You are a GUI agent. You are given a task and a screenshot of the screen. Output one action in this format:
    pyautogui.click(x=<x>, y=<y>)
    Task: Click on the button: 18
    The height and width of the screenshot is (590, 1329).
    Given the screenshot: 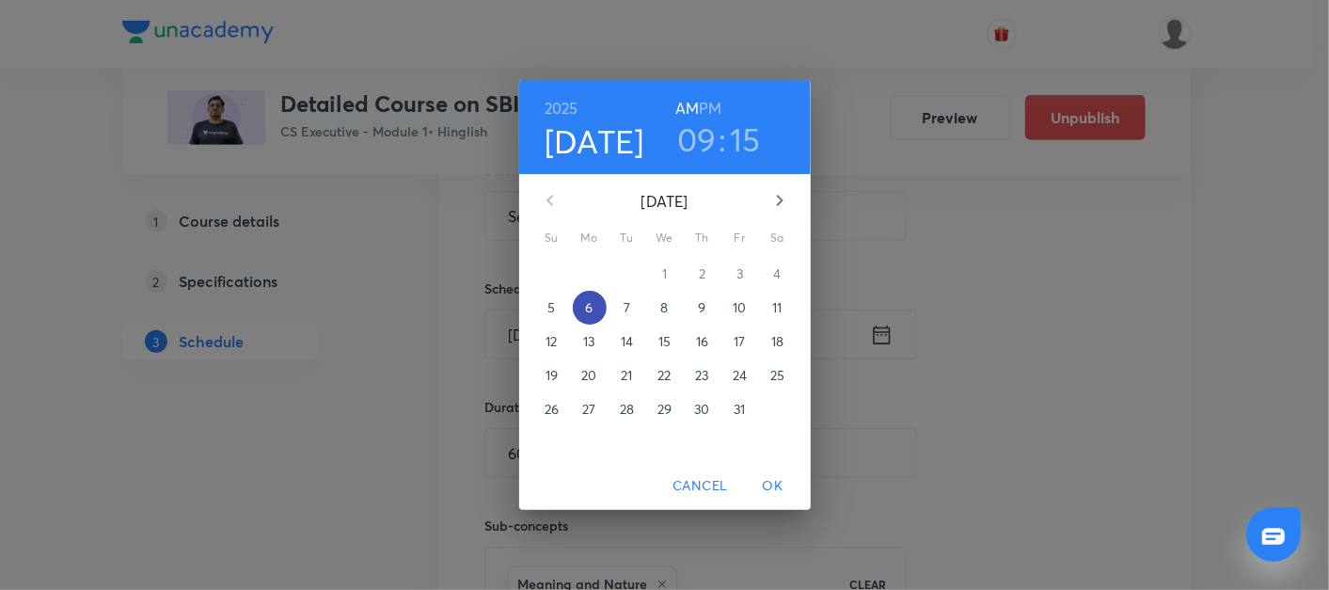 What is the action you would take?
    pyautogui.click(x=778, y=342)
    